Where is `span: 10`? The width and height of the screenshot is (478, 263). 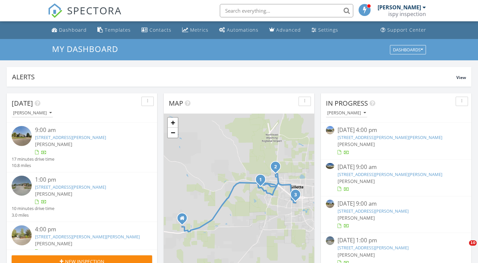 span: 10 is located at coordinates (472, 243).